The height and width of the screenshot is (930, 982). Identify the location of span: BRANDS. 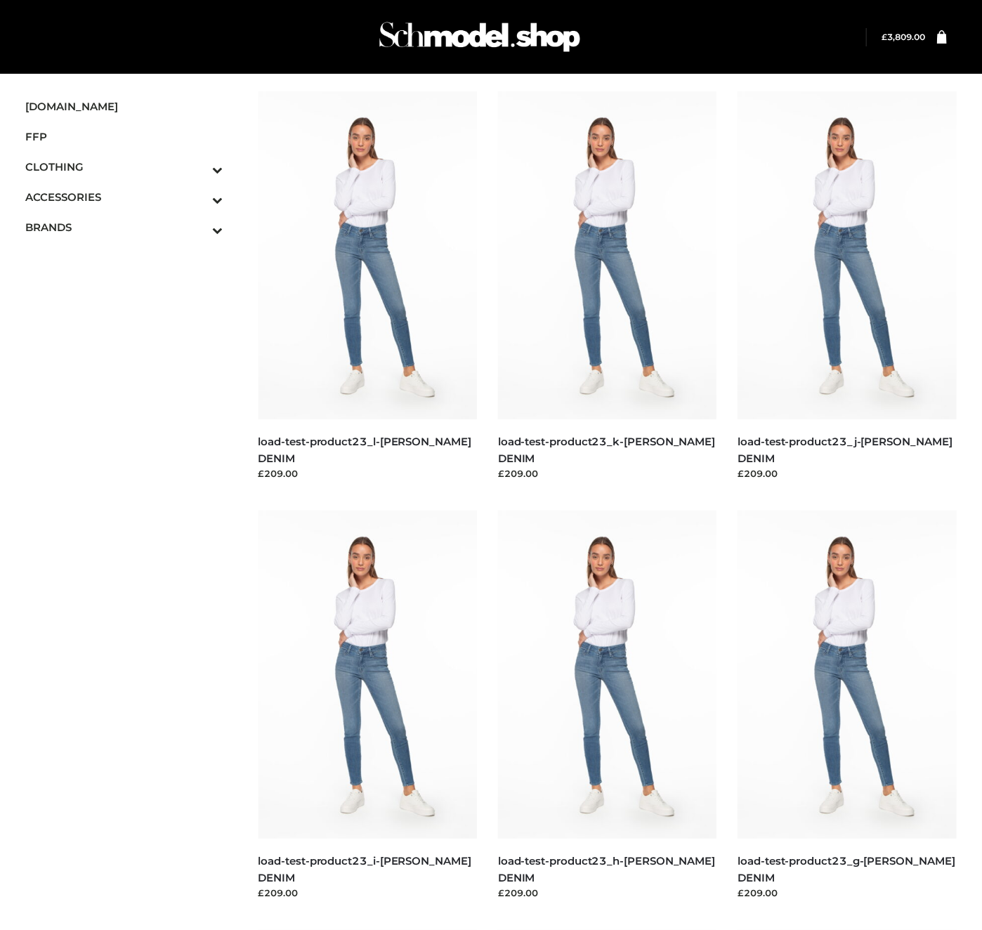
(124, 227).